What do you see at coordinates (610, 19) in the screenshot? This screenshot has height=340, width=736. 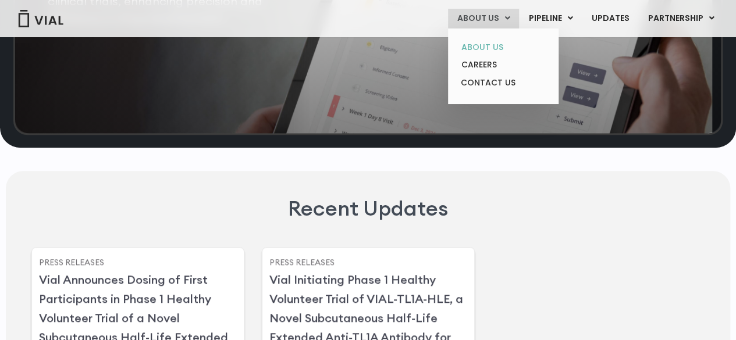 I see `a: UPDATES` at bounding box center [610, 19].